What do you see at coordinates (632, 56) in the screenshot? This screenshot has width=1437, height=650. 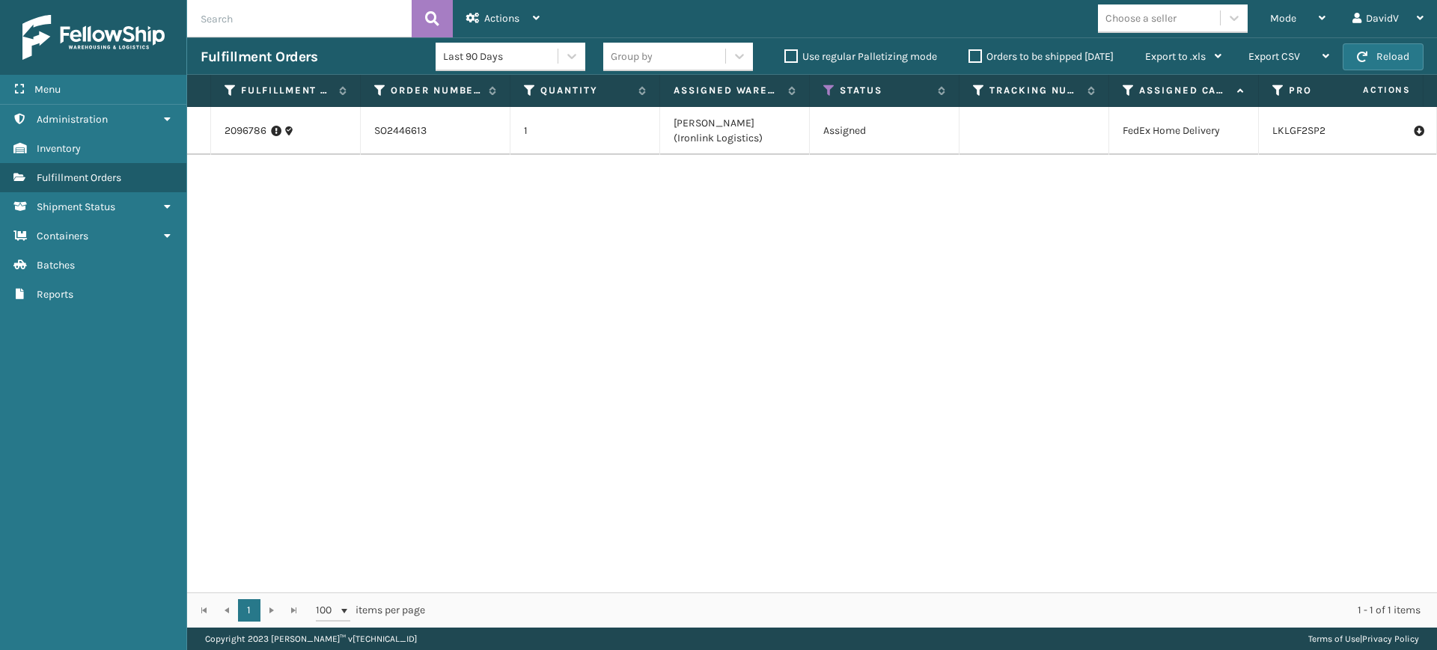 I see `div: Group by` at bounding box center [632, 56].